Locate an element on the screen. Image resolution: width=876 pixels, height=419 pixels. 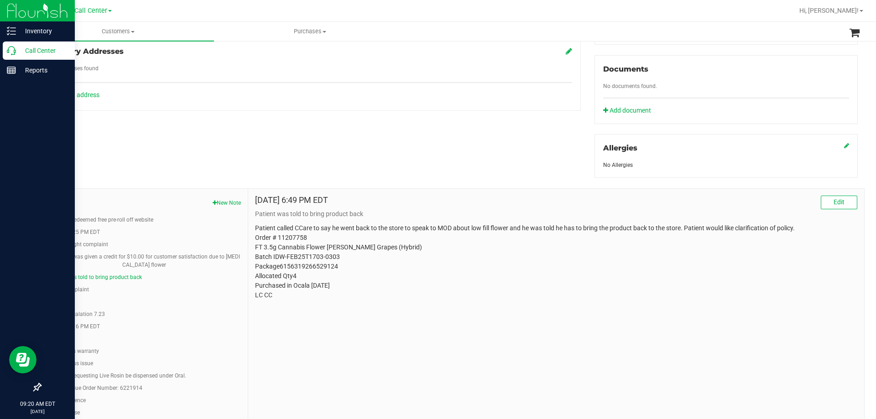
inline-svg: Inventory is located at coordinates (11, 31).